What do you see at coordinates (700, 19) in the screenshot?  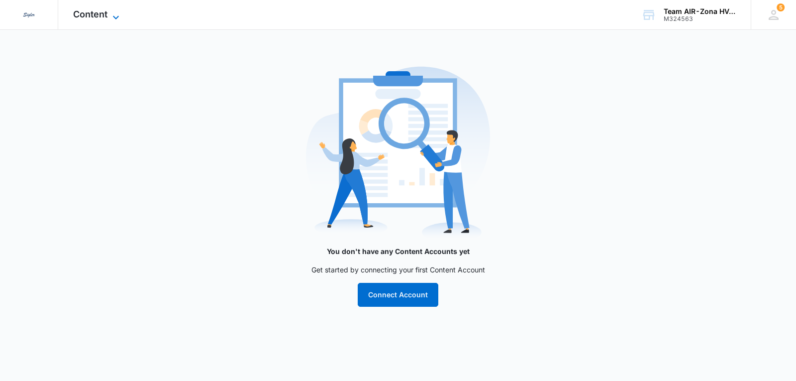 I see `div: account id` at bounding box center [700, 19].